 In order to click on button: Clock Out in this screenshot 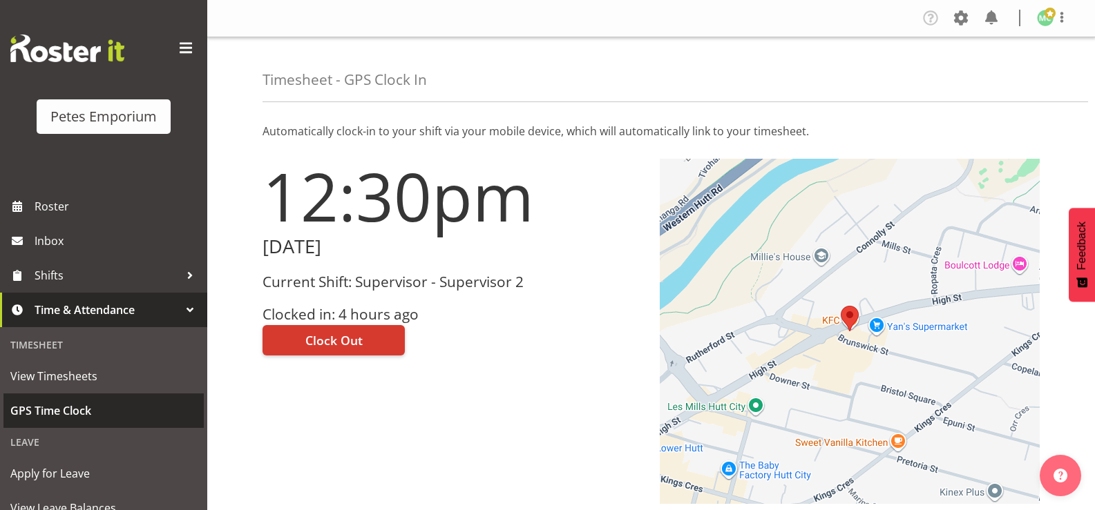, I will do `click(334, 340)`.